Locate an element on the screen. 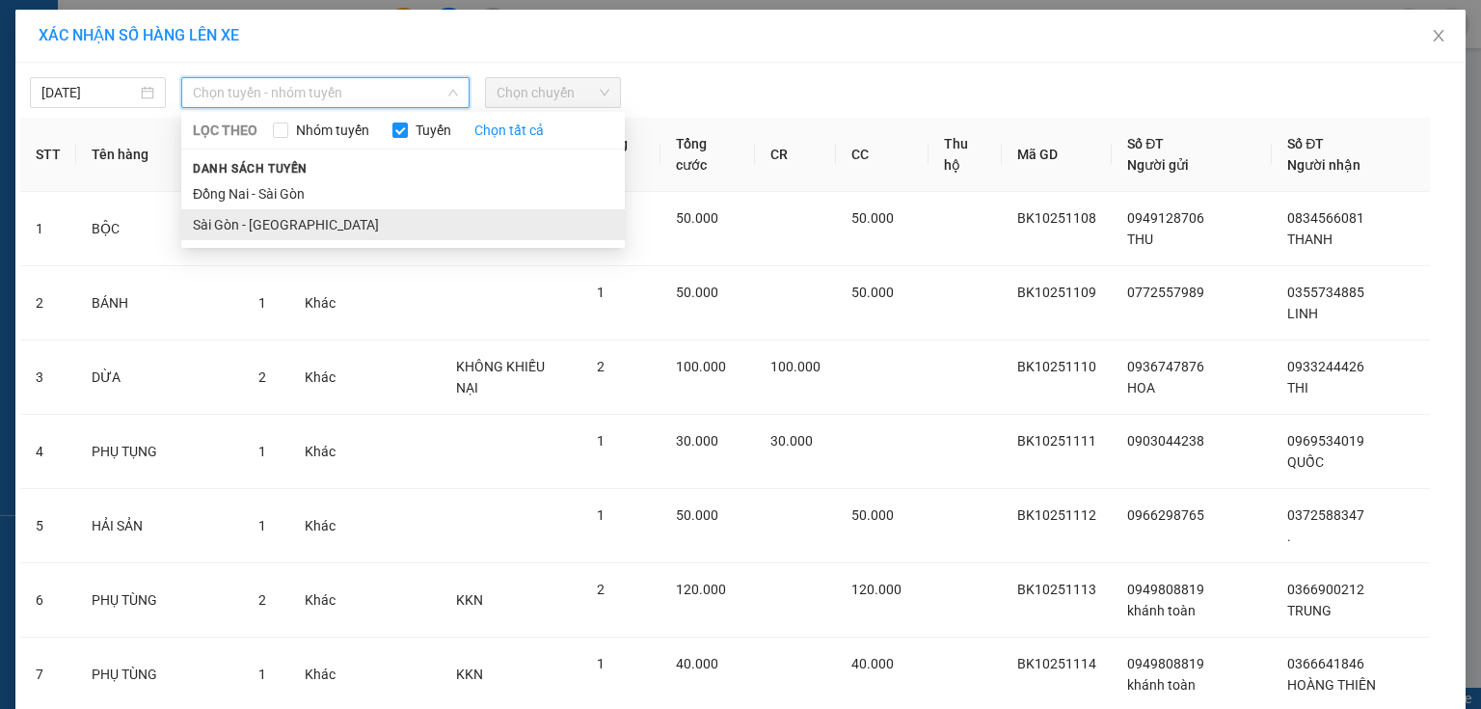  span: LỌC THEO is located at coordinates (225, 130).